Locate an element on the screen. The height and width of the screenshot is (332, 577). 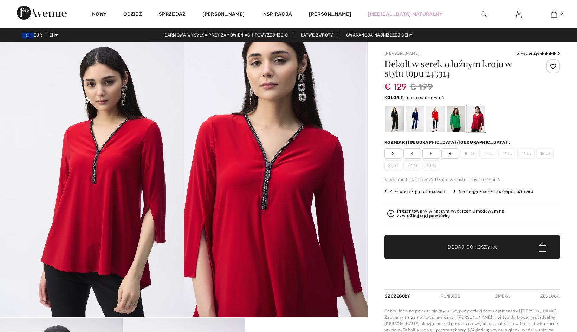
font: EN is located at coordinates (52, 35).